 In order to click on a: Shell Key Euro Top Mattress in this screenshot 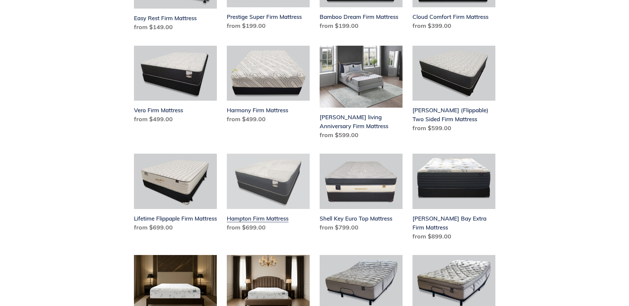, I will do `click(361, 194)`.